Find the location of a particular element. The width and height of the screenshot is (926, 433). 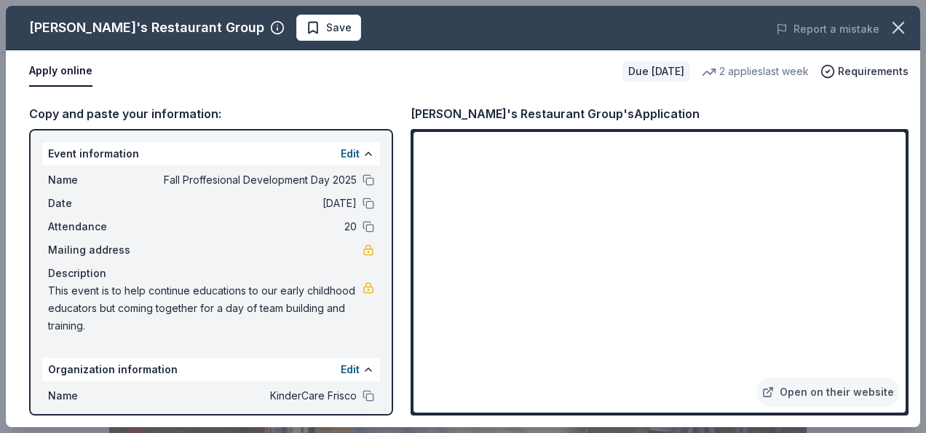

span: Mailing address is located at coordinates (97, 250).